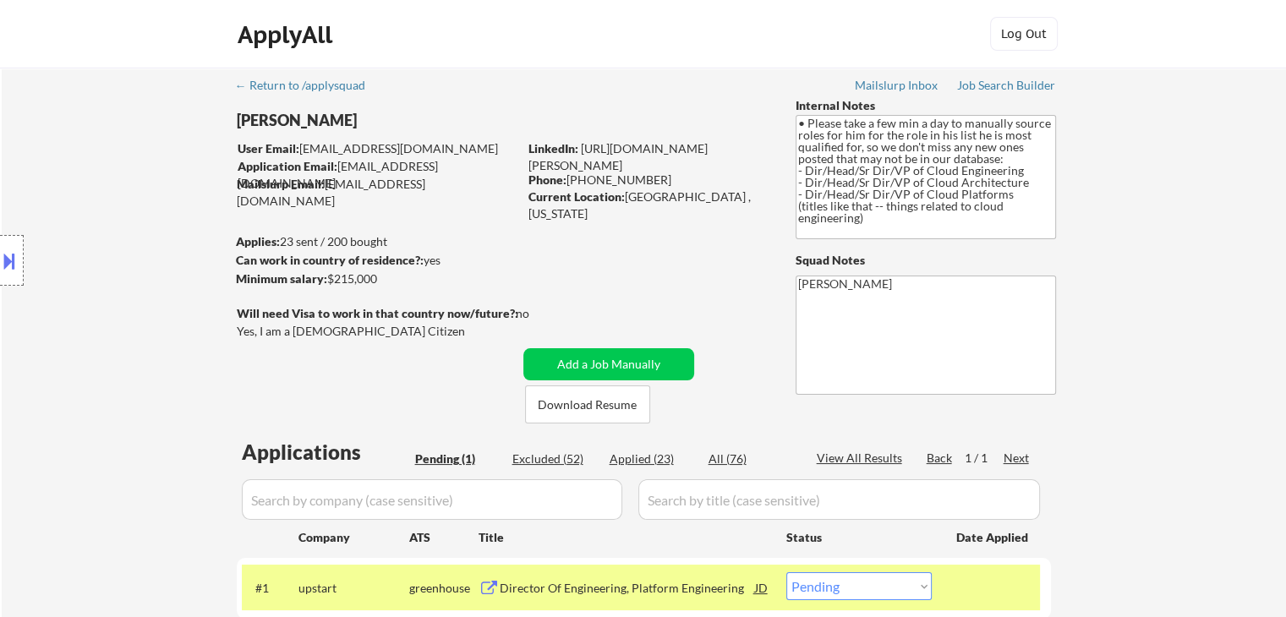 The image size is (1286, 617). Describe the element at coordinates (540, 314) in the screenshot. I see `div: no` at that location.